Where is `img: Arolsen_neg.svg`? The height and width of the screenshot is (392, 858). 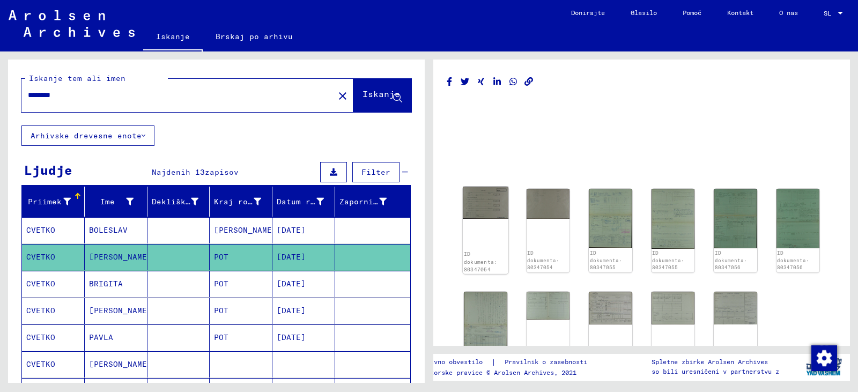 img: Arolsen_neg.svg is located at coordinates (71, 24).